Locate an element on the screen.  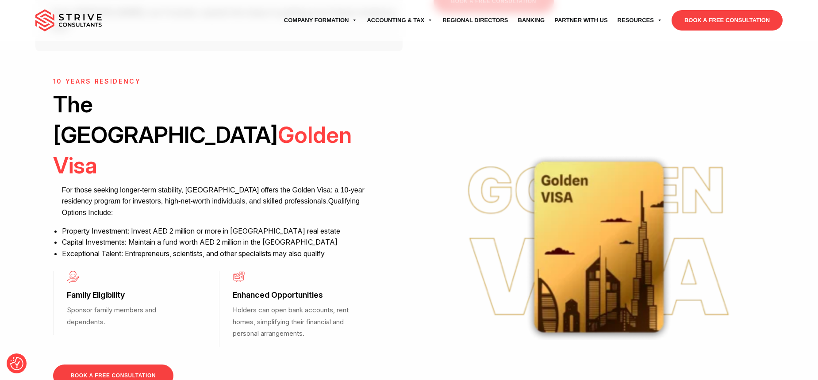
h3: Enhanced Opportunities is located at coordinates (292, 295).